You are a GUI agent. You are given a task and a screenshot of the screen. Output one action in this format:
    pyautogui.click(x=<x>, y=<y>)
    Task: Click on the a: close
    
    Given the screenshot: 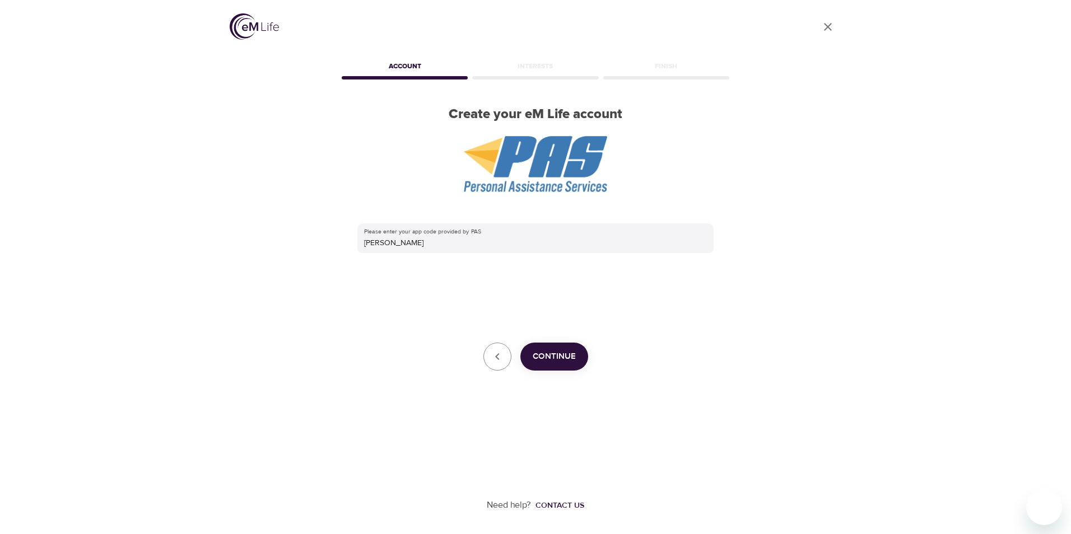 What is the action you would take?
    pyautogui.click(x=828, y=27)
    